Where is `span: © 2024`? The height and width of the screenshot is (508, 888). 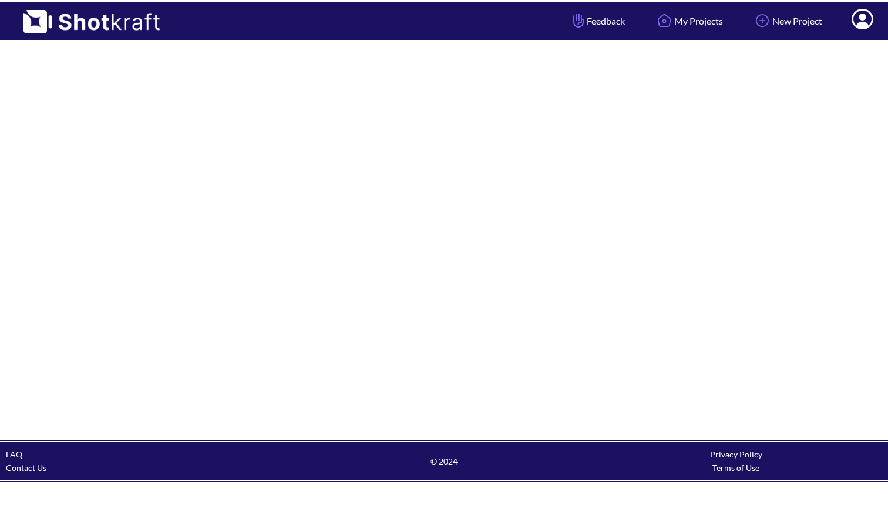
span: © 2024 is located at coordinates (444, 461).